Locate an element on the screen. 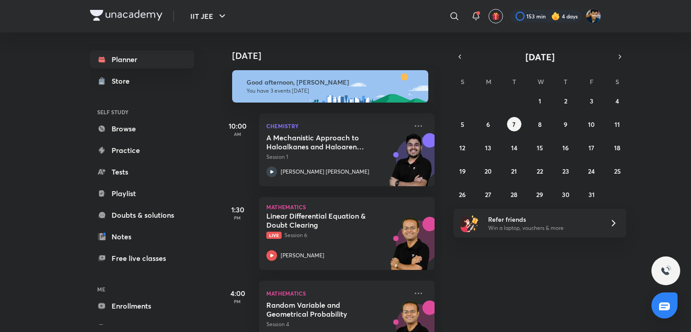  abbr: October 13, 2025 is located at coordinates (488, 148).